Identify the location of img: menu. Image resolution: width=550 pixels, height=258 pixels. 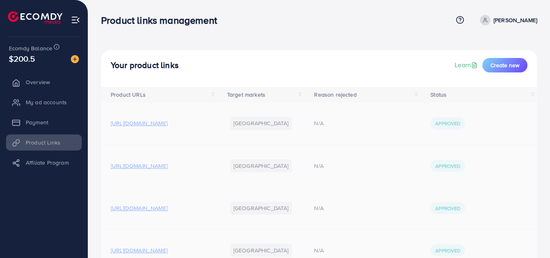
(75, 20).